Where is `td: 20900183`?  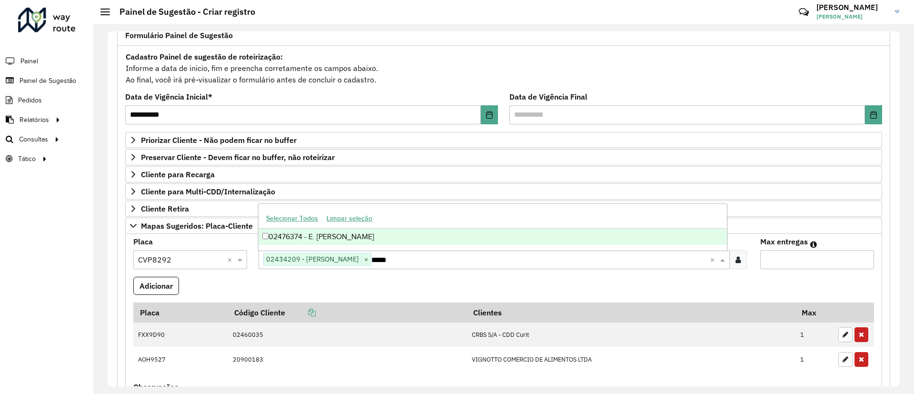
td: 20900183 is located at coordinates (347, 359).